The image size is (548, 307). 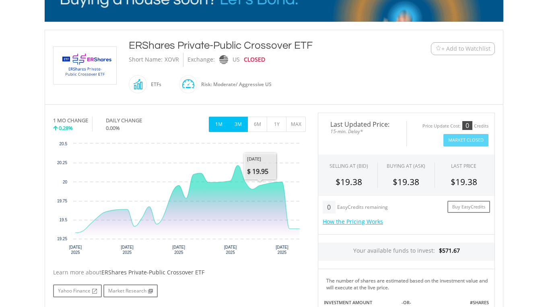 What do you see at coordinates (482, 126) in the screenshot?
I see `div: Credits` at bounding box center [482, 126].